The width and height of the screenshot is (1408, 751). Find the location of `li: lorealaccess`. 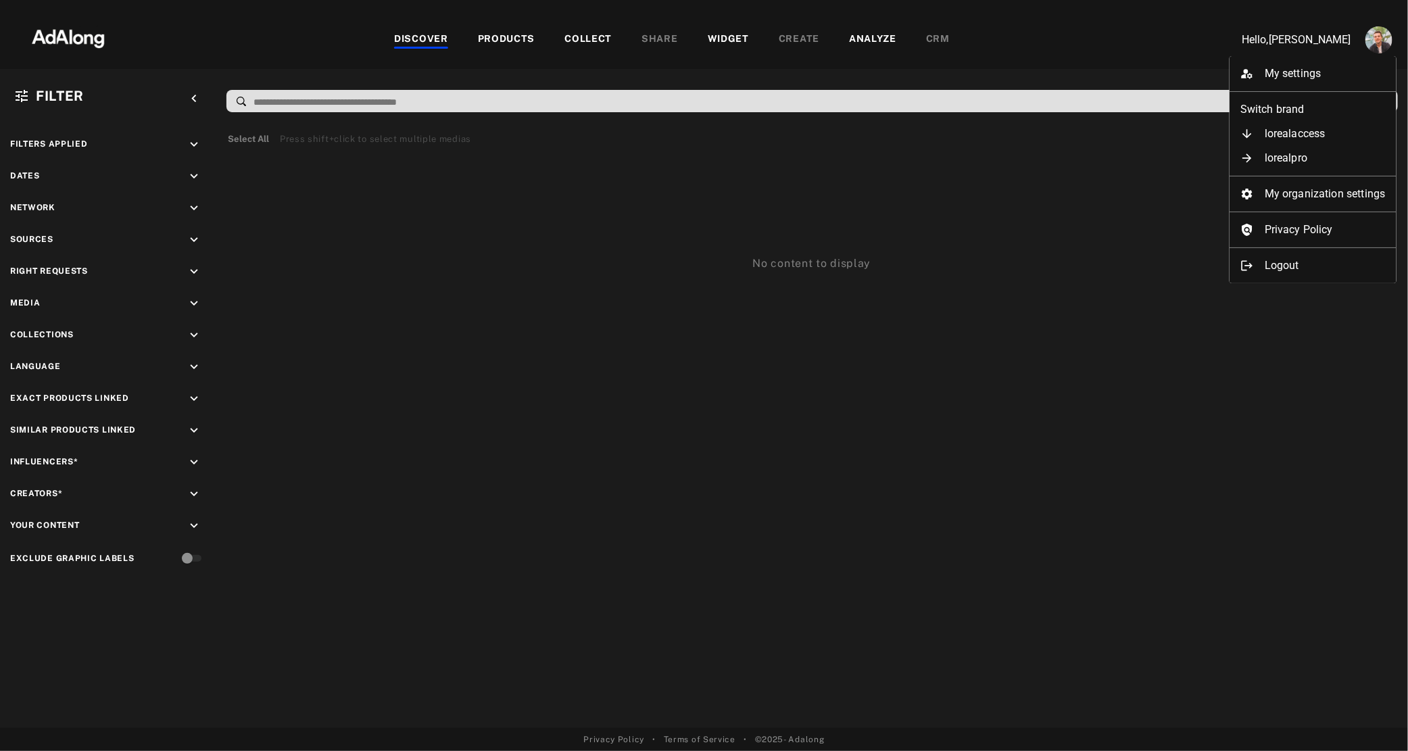

li: lorealaccess is located at coordinates (1313, 134).